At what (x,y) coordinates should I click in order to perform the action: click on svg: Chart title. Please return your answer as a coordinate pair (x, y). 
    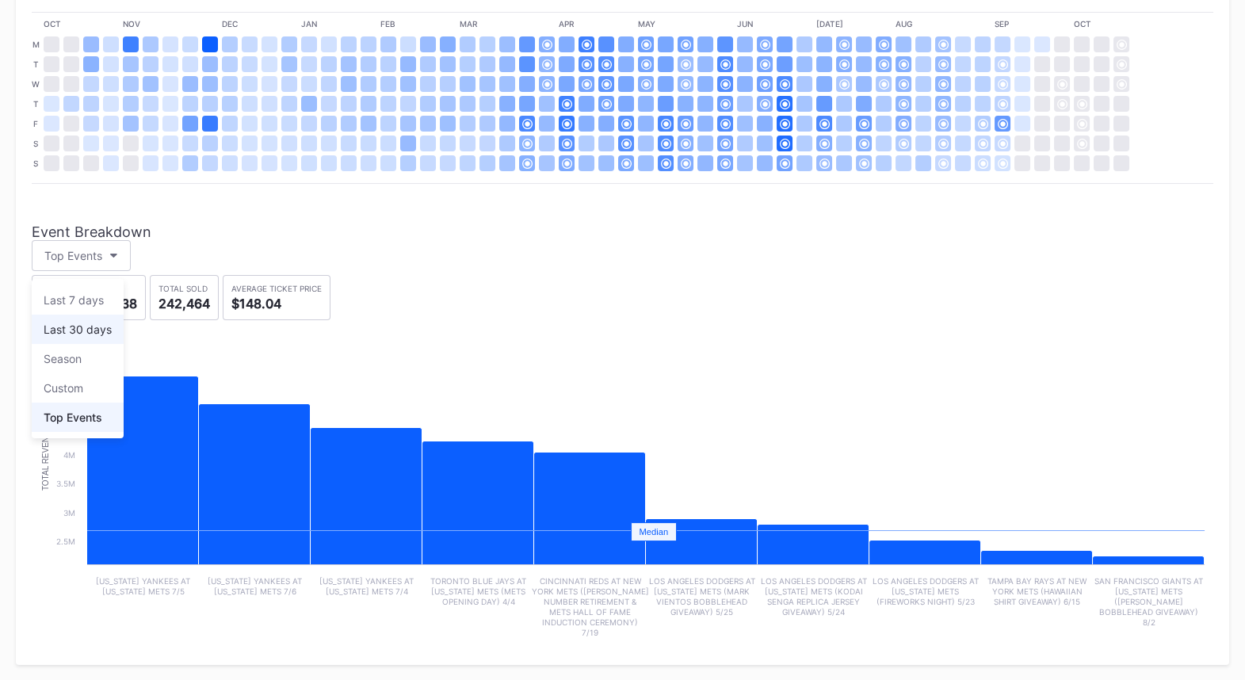
    Looking at the image, I should click on (622, 491).